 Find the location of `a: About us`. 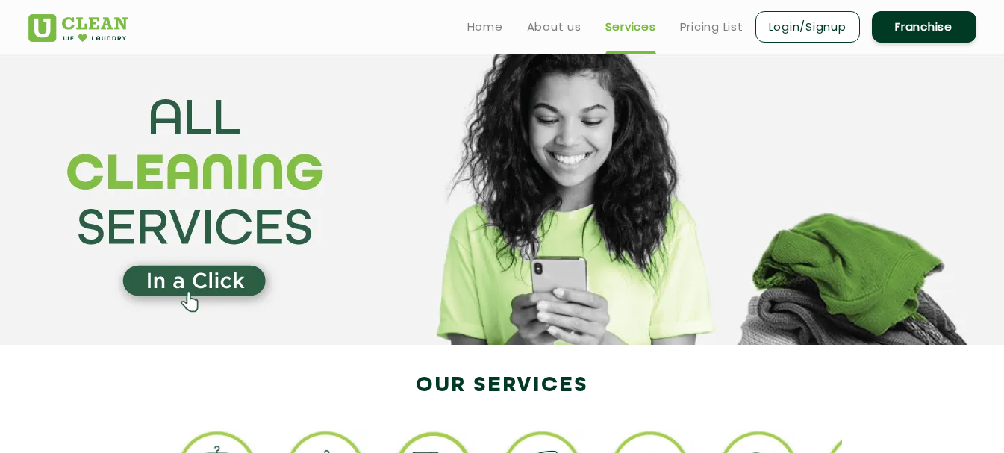

a: About us is located at coordinates (554, 27).